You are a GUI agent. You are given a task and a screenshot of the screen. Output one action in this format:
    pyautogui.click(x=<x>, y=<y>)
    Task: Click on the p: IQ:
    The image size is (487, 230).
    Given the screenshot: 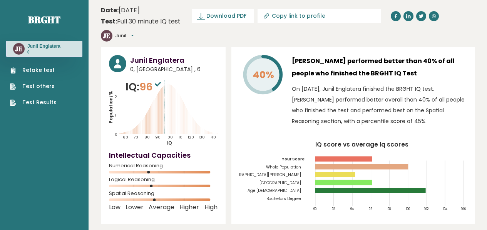 What is the action you would take?
    pyautogui.click(x=144, y=87)
    